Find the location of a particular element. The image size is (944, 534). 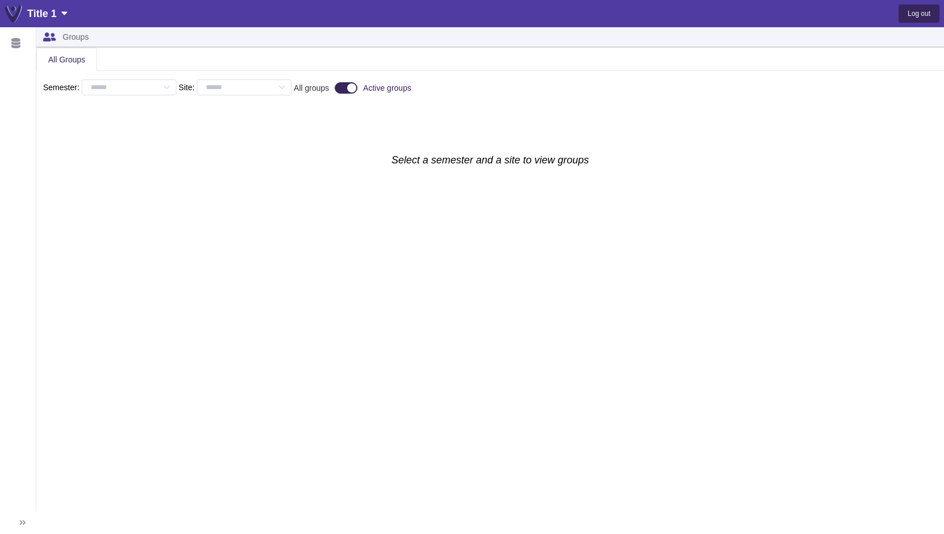

span: Groups is located at coordinates (76, 37).